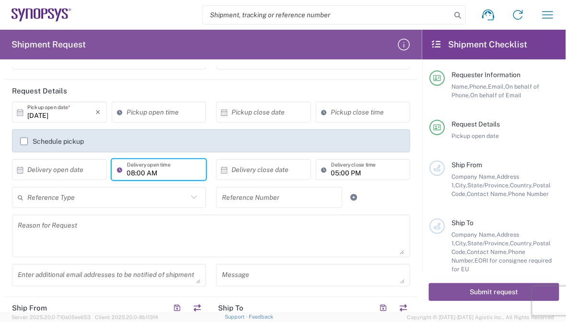 The image size is (566, 322). I want to click on h2: Ship To, so click(231, 308).